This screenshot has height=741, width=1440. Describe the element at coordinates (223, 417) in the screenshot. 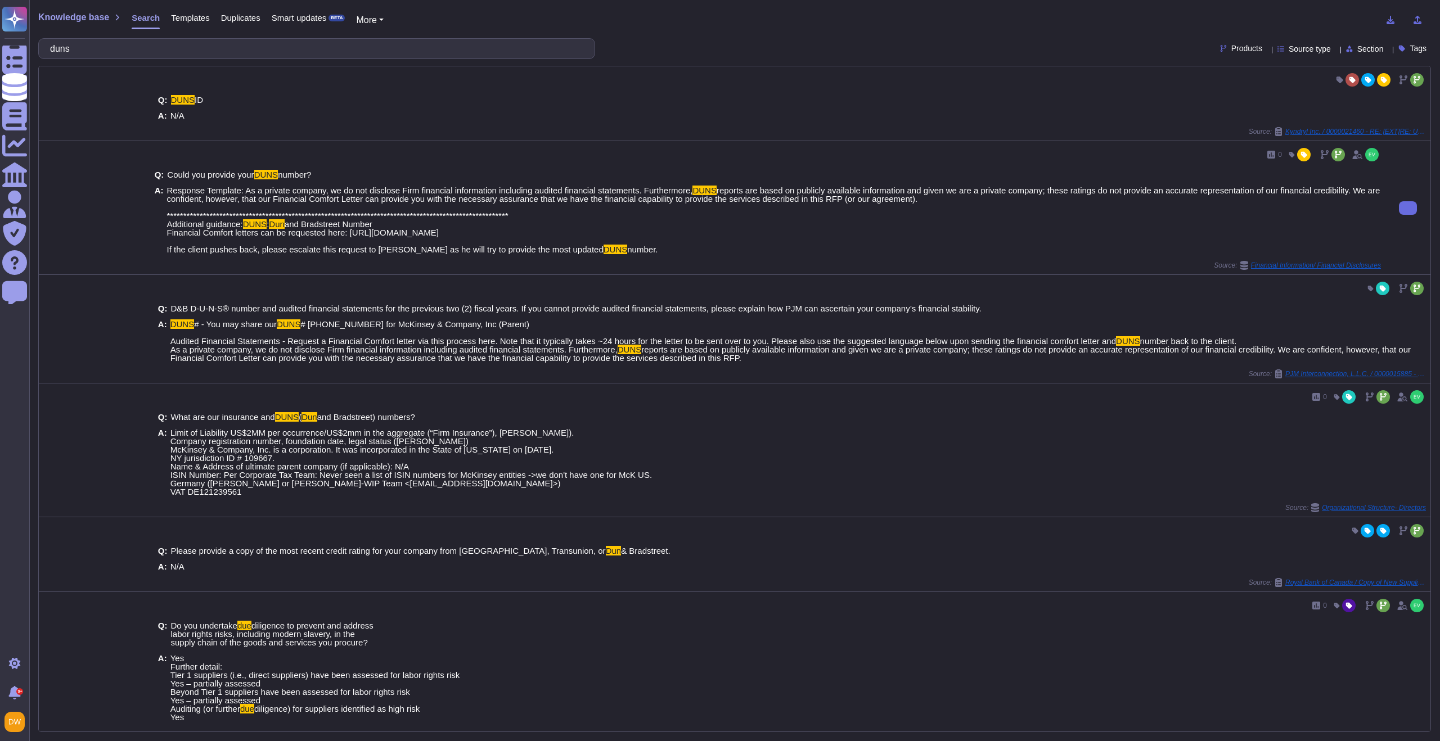

I see `span: What are our insurance and` at that location.